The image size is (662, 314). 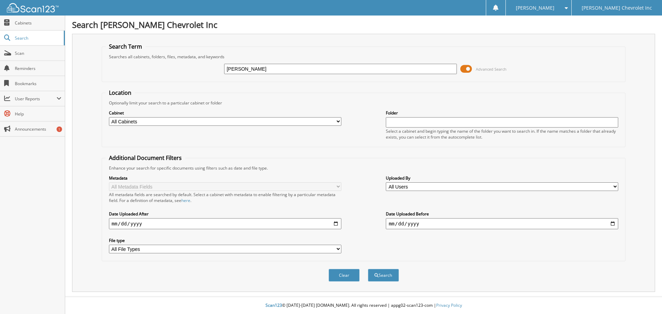 I want to click on div: Enhance your search for specific documents using filters such as date and file type., so click(x=364, y=168).